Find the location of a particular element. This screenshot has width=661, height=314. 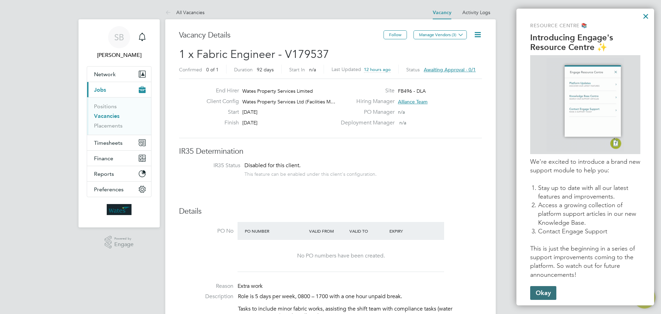

button: Close is located at coordinates (646, 16).